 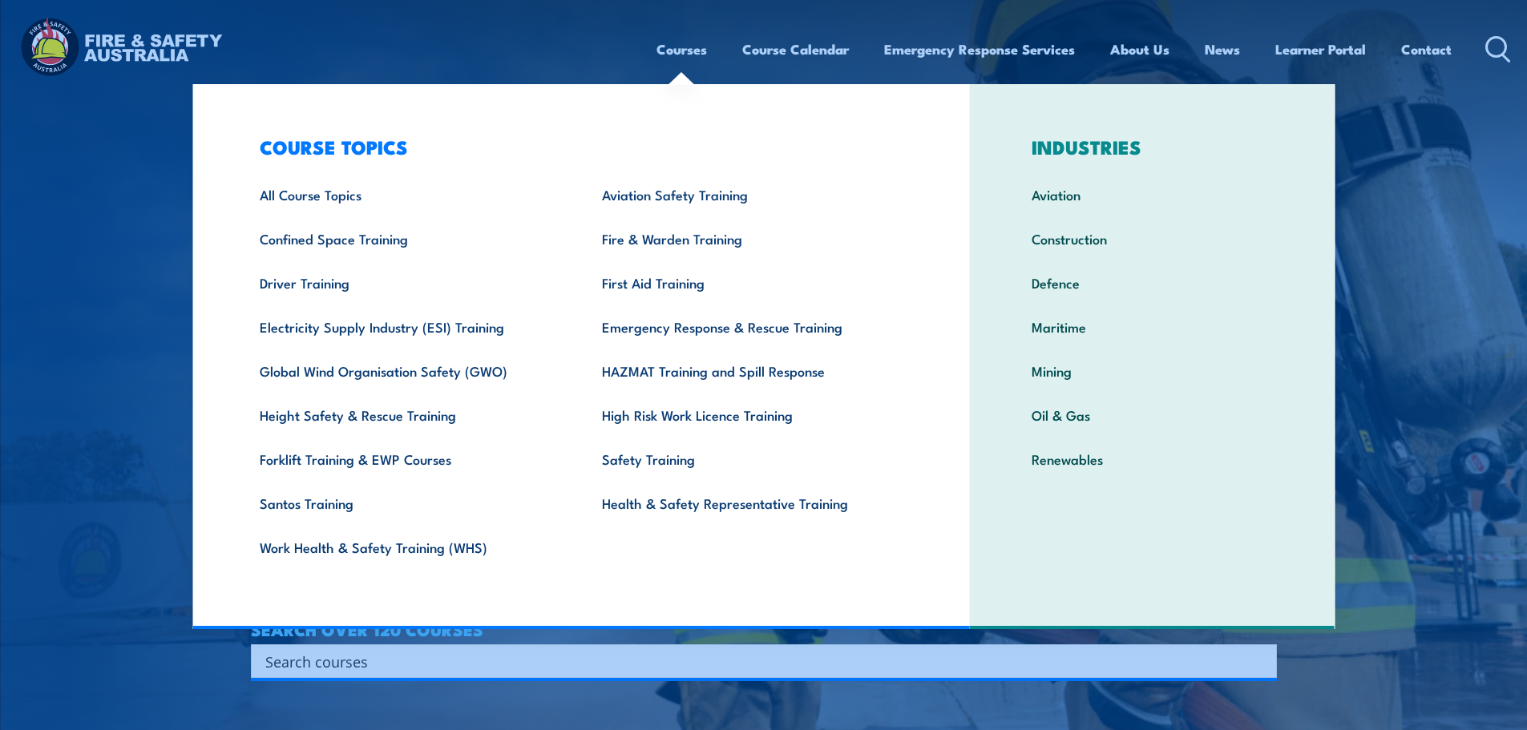 What do you see at coordinates (1152, 147) in the screenshot?
I see `h3: INDUSTRIES` at bounding box center [1152, 147].